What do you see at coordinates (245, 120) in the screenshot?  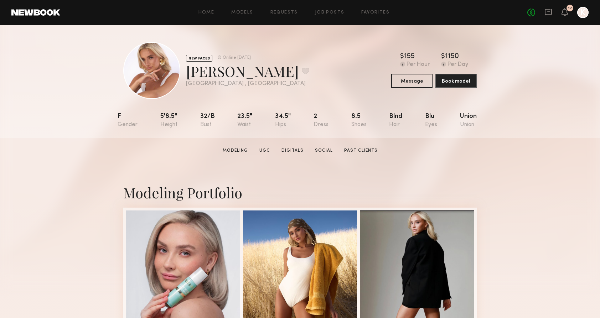 I see `div: 23.5"` at bounding box center [245, 120].